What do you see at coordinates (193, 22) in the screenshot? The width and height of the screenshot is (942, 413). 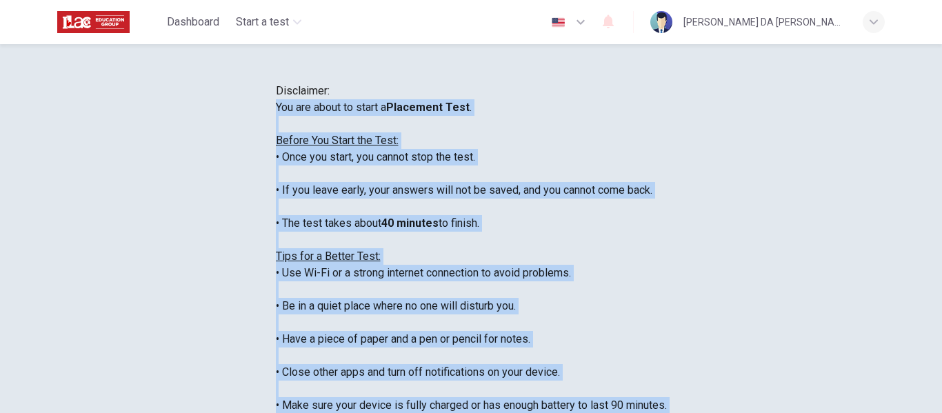 I see `a: Dashboard` at bounding box center [193, 22].